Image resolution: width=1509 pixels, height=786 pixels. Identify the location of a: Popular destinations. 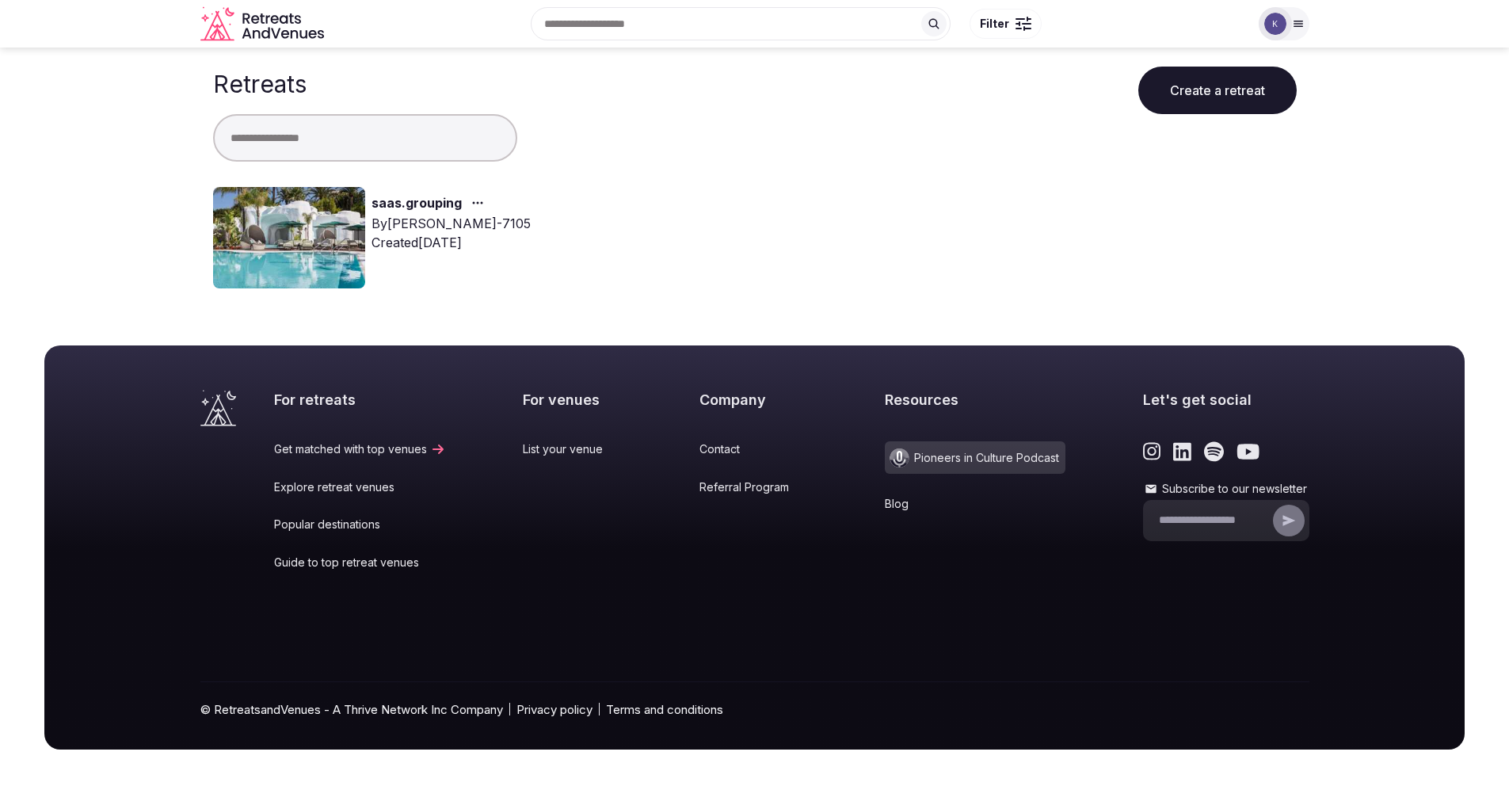
(360, 524).